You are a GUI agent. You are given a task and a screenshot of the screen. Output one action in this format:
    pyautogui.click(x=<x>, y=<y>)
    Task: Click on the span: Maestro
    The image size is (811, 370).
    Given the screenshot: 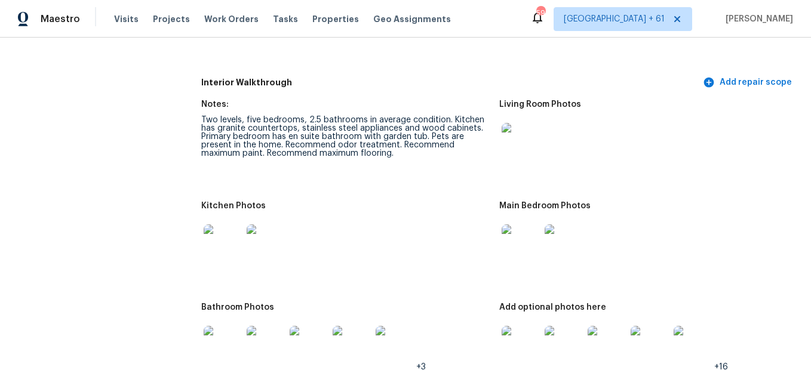 What is the action you would take?
    pyautogui.click(x=60, y=19)
    